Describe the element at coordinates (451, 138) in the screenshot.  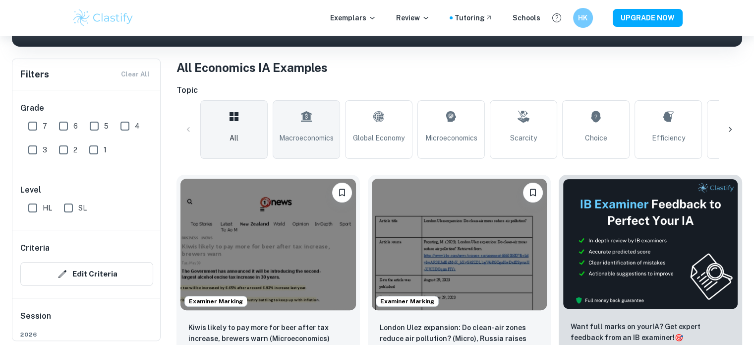
I see `span: Microeconomics` at that location.